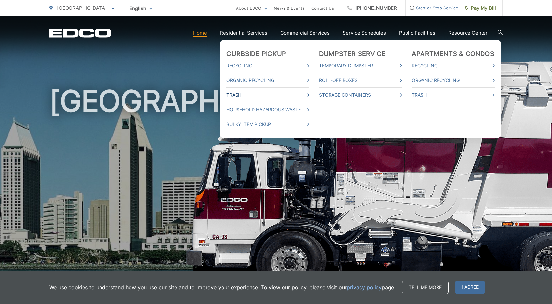 The width and height of the screenshot is (552, 304). I want to click on a: privacy policy, so click(364, 287).